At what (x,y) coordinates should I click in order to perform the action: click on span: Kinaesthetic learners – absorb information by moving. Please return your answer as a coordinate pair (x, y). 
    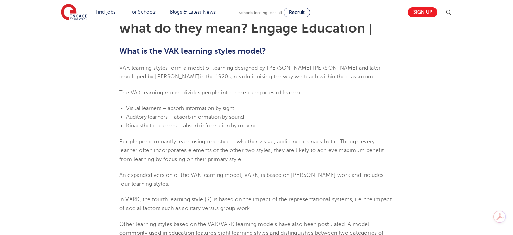
    Looking at the image, I should click on (191, 126).